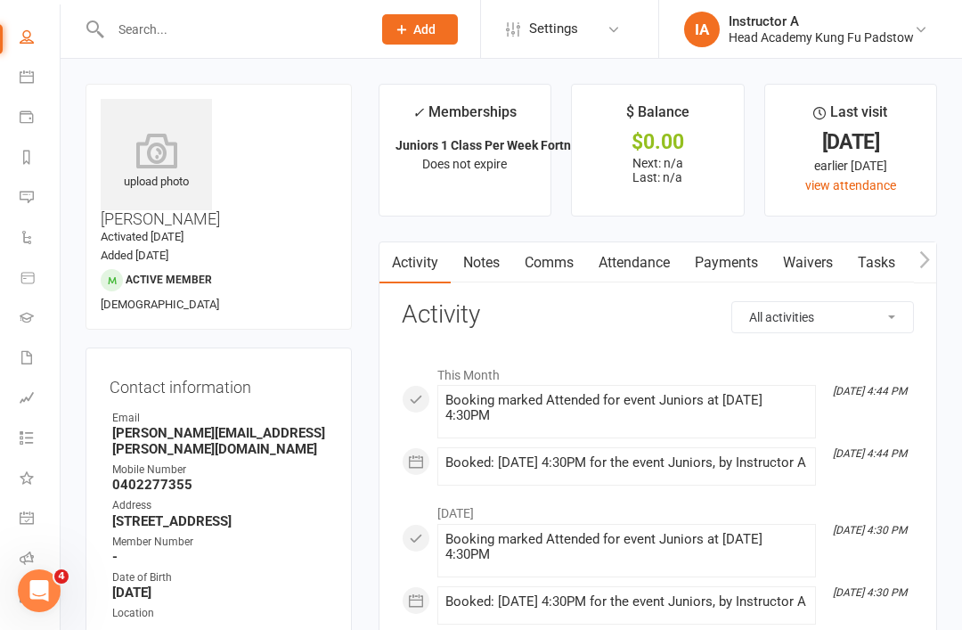 This screenshot has height=630, width=962. Describe the element at coordinates (419, 29) in the screenshot. I see `button: Add` at that location.